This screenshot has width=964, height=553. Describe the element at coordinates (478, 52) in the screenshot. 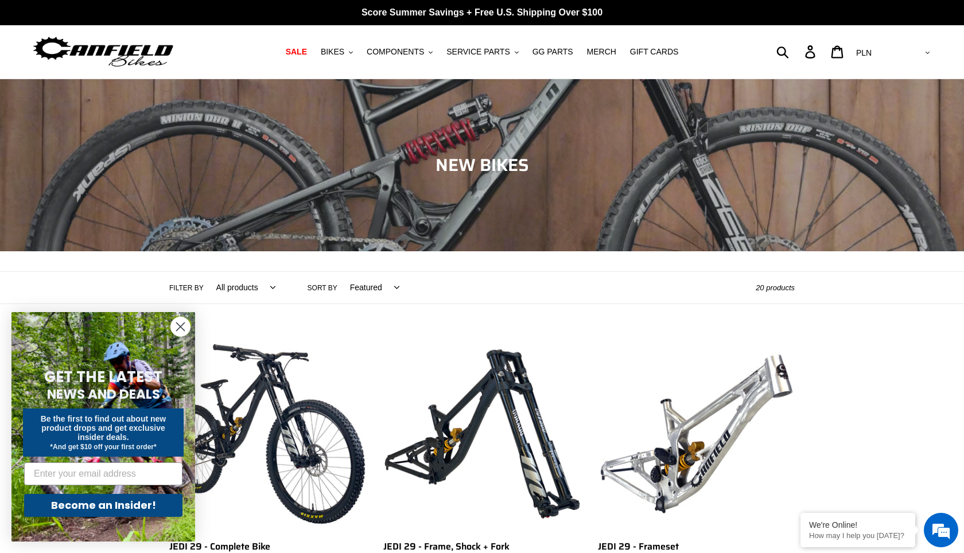

I see `span: SERVICE PARTS` at that location.